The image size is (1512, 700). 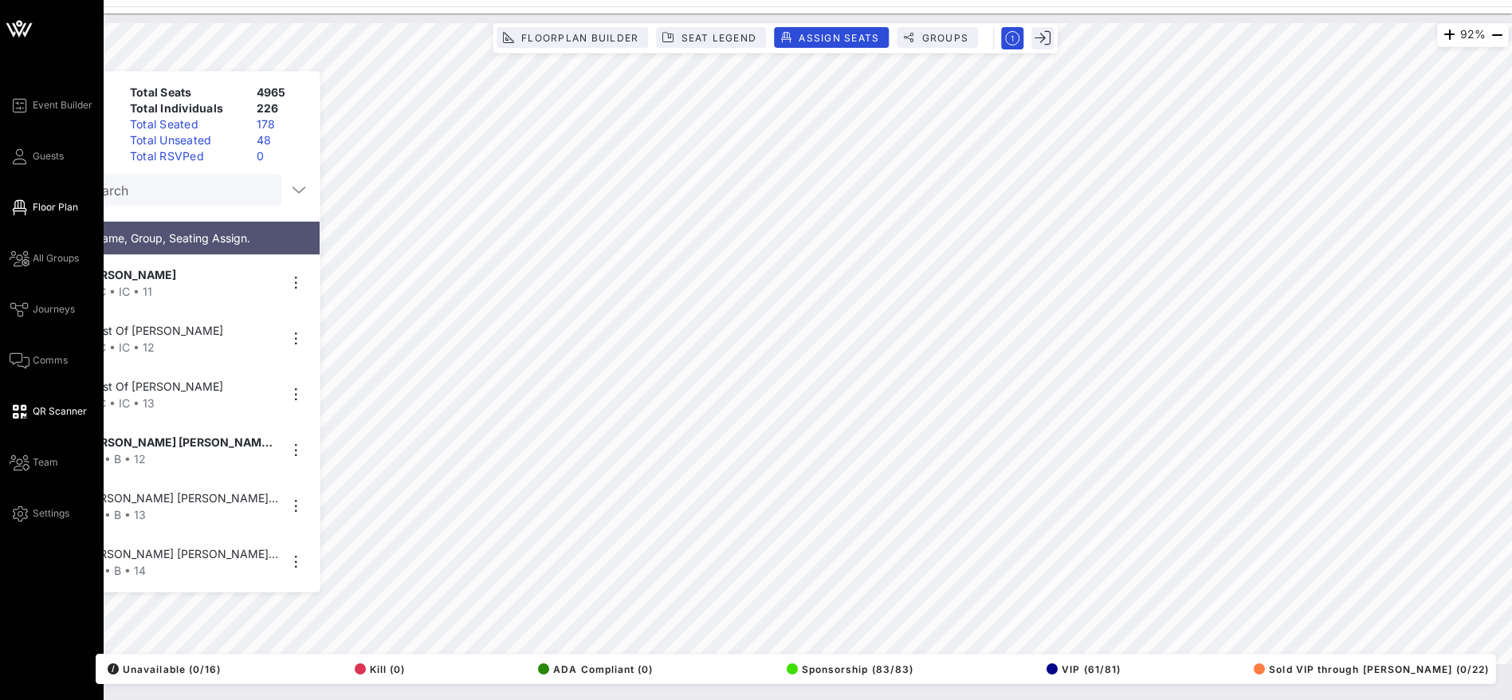 I want to click on a: Journeys, so click(x=42, y=309).